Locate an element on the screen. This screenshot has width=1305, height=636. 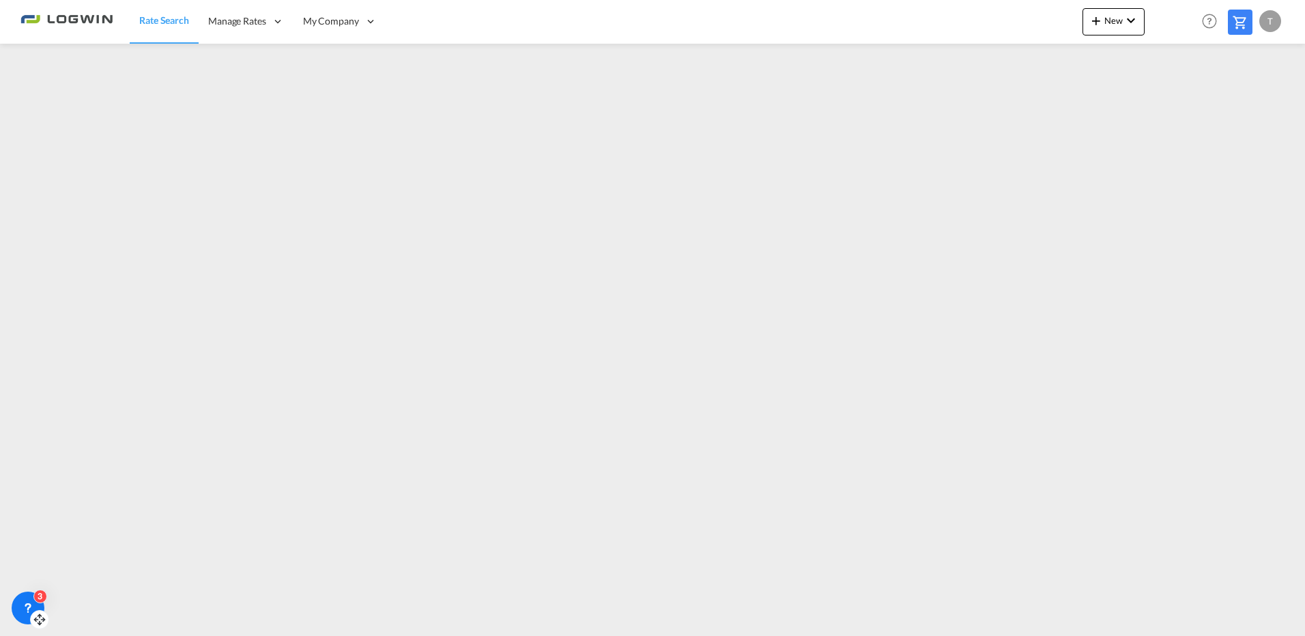
div: Help is located at coordinates (1213, 22).